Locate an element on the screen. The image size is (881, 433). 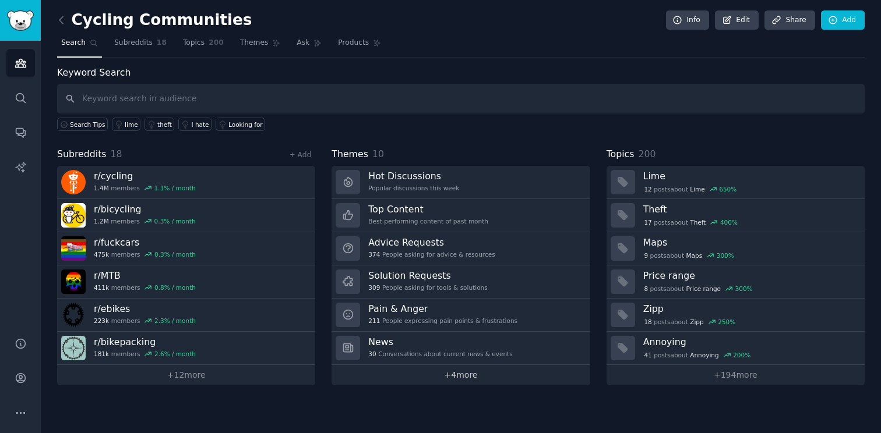
h3: Top Content is located at coordinates (428, 209).